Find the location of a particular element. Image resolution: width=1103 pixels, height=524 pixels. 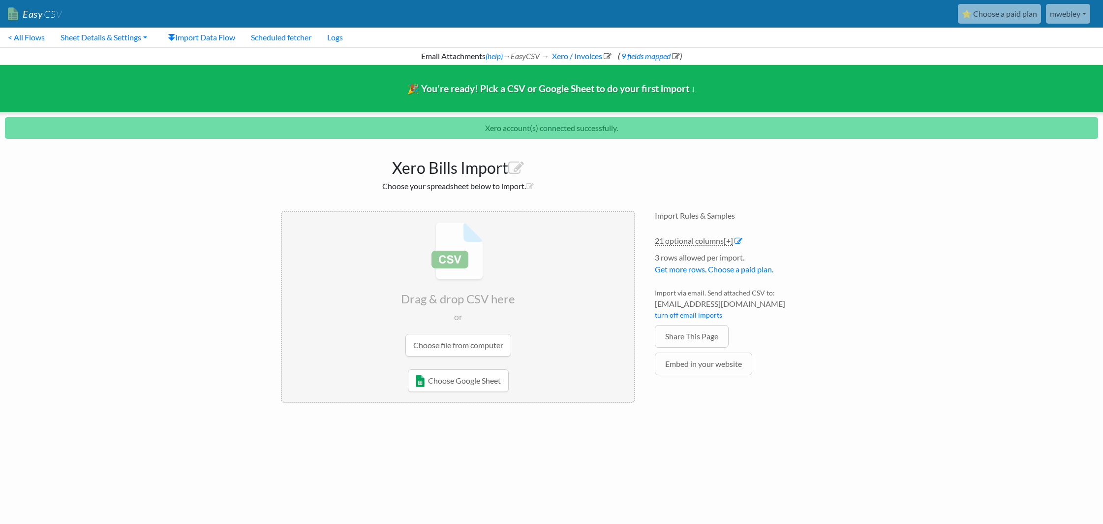

a: turn off email imports is located at coordinates (688, 314).